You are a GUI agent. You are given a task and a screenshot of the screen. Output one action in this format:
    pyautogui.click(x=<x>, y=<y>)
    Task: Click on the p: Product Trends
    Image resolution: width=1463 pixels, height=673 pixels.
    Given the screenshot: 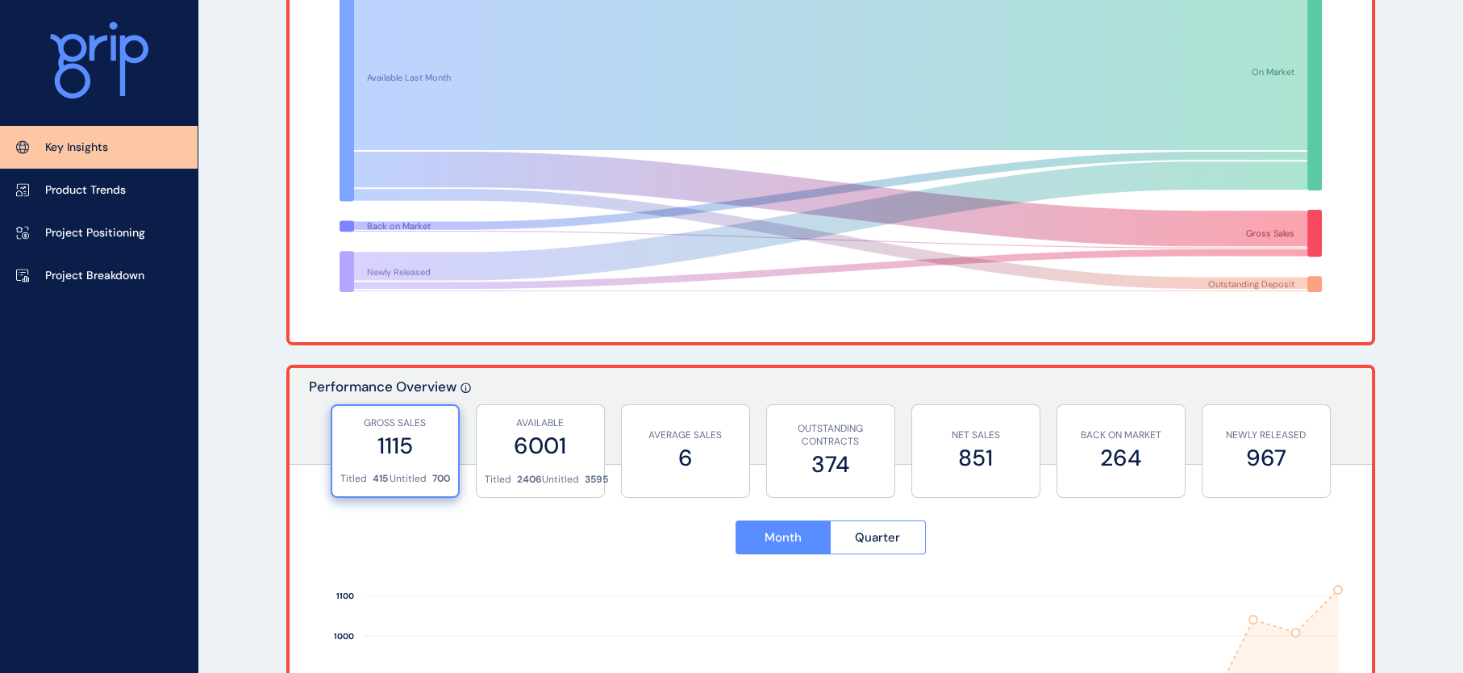 What is the action you would take?
    pyautogui.click(x=85, y=190)
    